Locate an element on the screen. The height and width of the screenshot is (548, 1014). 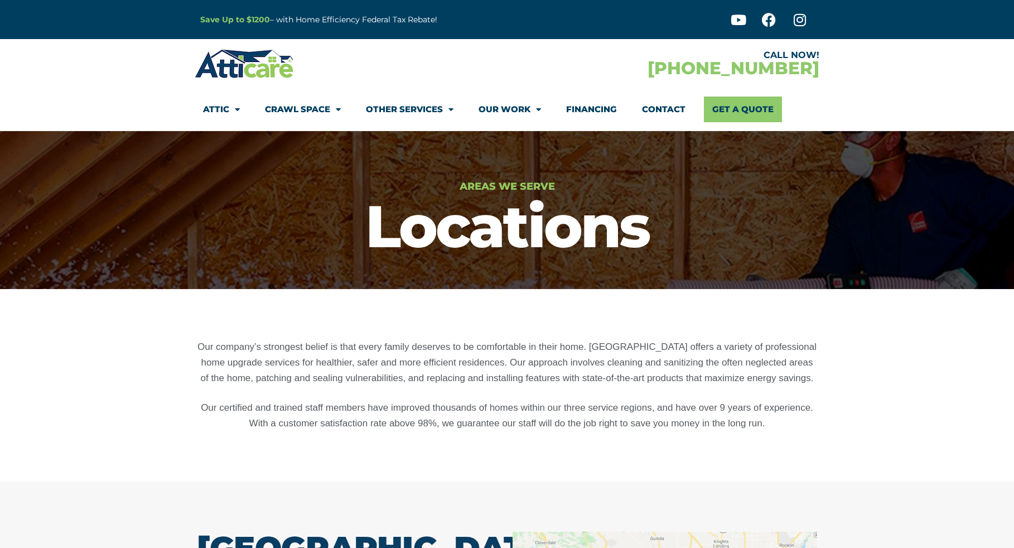
a: Financing is located at coordinates (591, 109).